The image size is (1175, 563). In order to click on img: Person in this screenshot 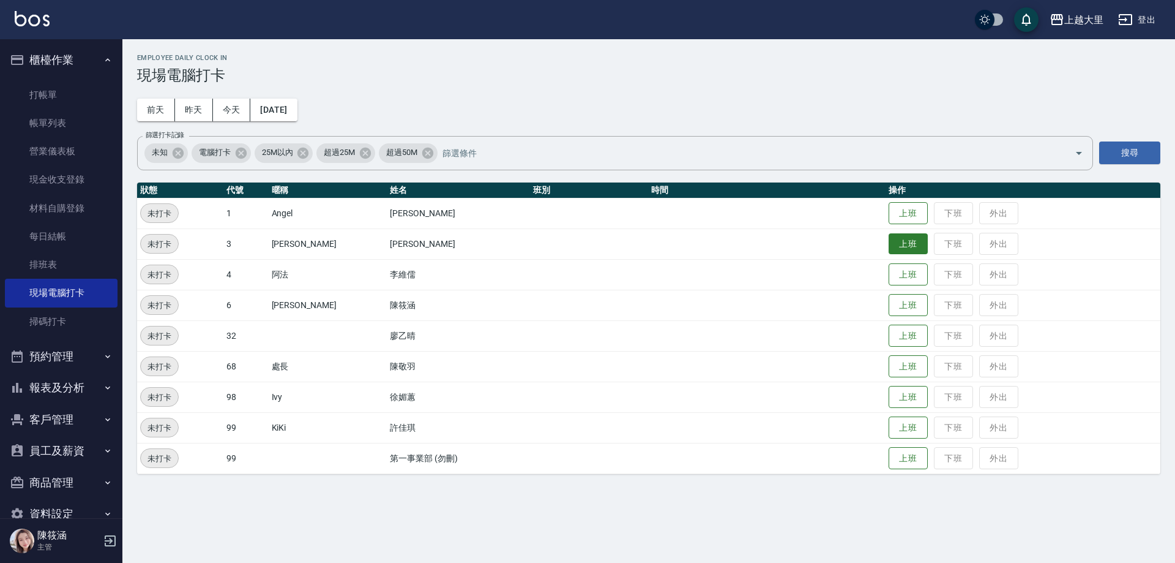, I will do `click(22, 540)`.